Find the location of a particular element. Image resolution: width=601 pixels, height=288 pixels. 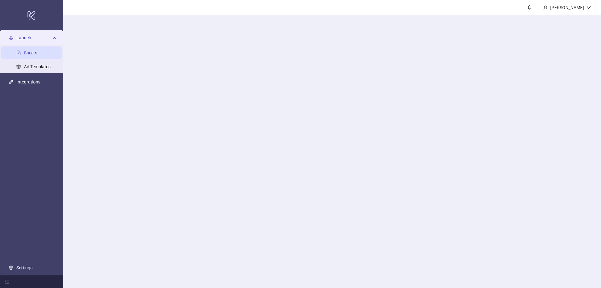

span: menu-fold is located at coordinates (7, 281).